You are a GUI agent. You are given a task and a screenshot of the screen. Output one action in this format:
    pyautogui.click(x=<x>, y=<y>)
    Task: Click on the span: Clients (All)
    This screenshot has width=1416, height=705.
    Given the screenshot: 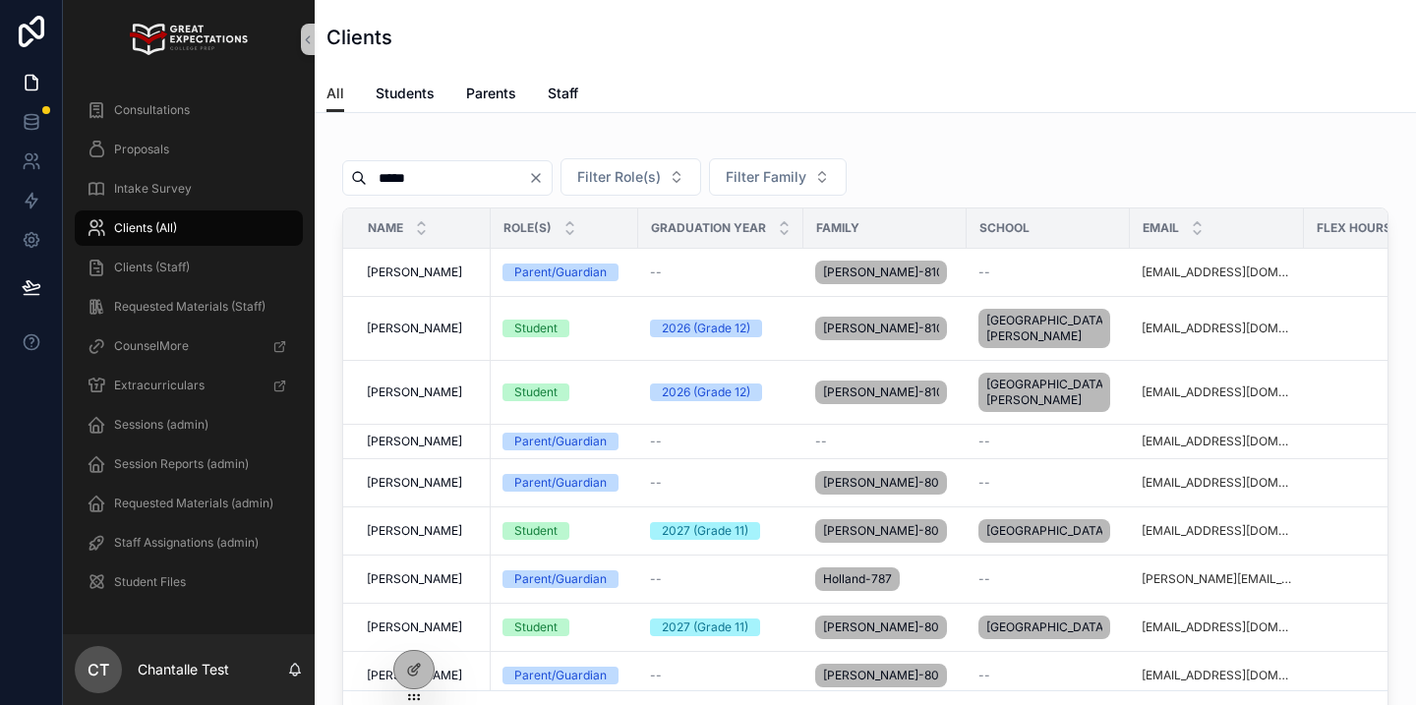 What is the action you would take?
    pyautogui.click(x=146, y=228)
    